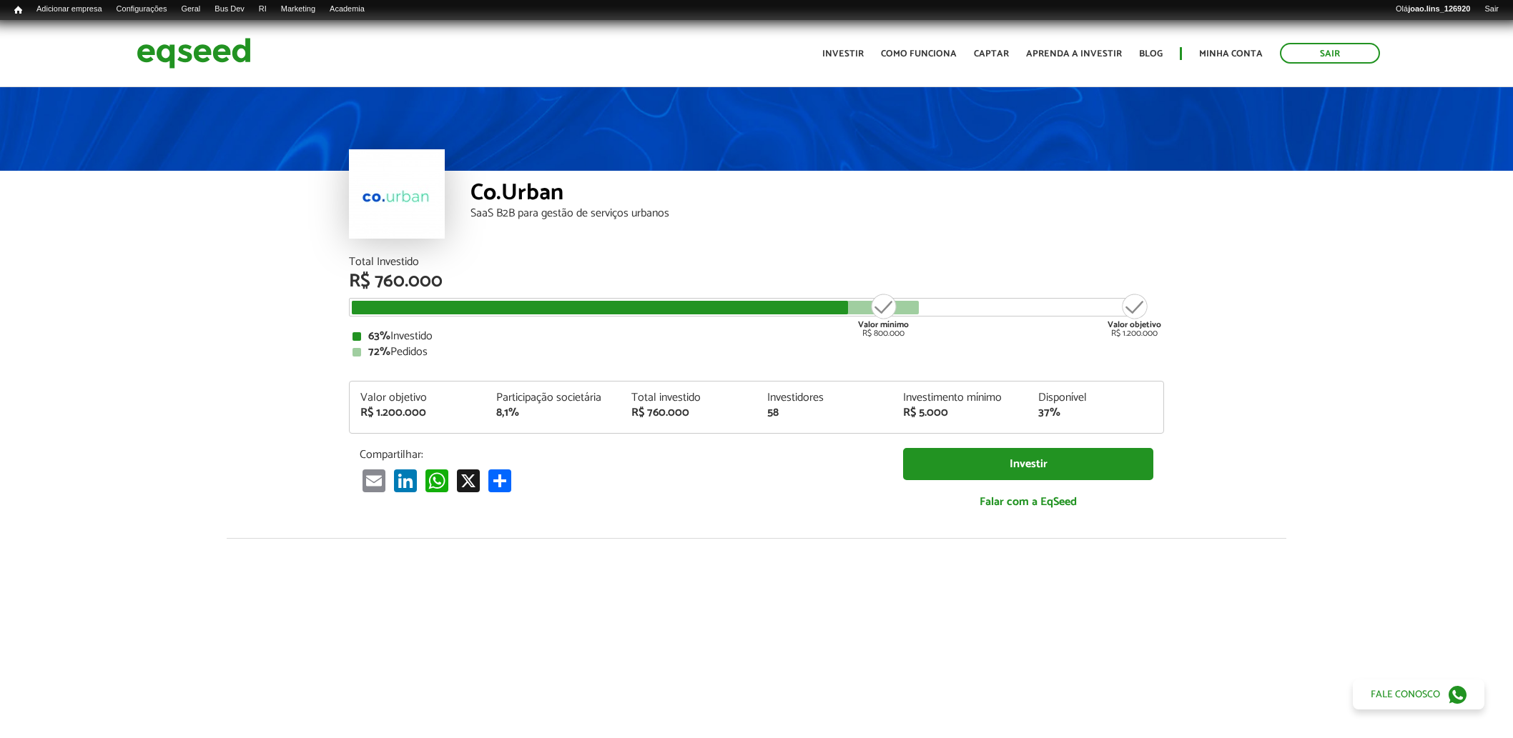 The image size is (1513, 738). What do you see at coordinates (553, 413) in the screenshot?
I see `div: 8,1%` at bounding box center [553, 413].